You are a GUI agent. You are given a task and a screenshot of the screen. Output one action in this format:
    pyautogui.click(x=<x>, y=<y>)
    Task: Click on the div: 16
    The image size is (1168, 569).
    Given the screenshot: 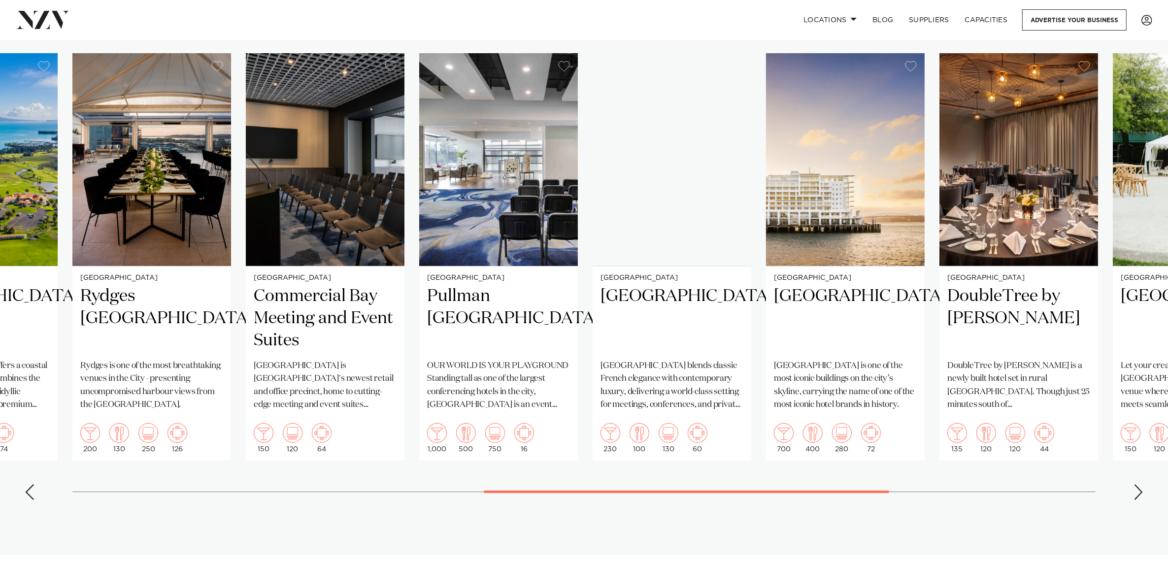 What is the action you would take?
    pyautogui.click(x=524, y=438)
    